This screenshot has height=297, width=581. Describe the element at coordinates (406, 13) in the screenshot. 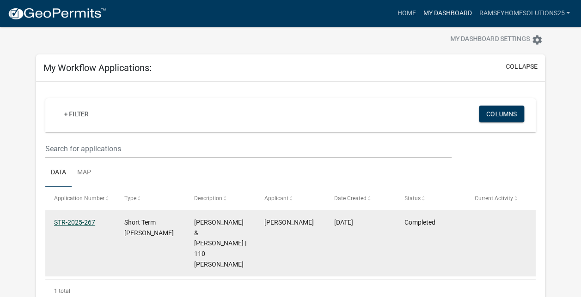

I see `a: Home` at that location.